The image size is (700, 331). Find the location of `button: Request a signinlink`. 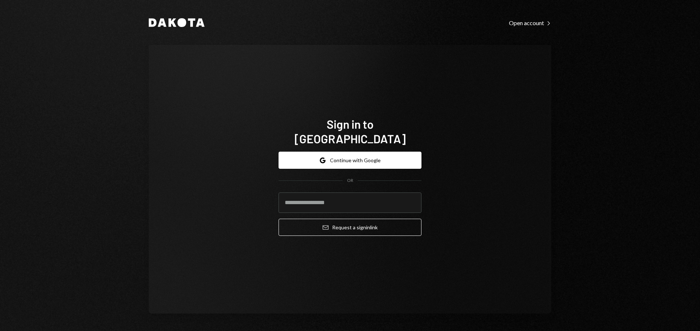

button: Request a signinlink is located at coordinates (350, 227).